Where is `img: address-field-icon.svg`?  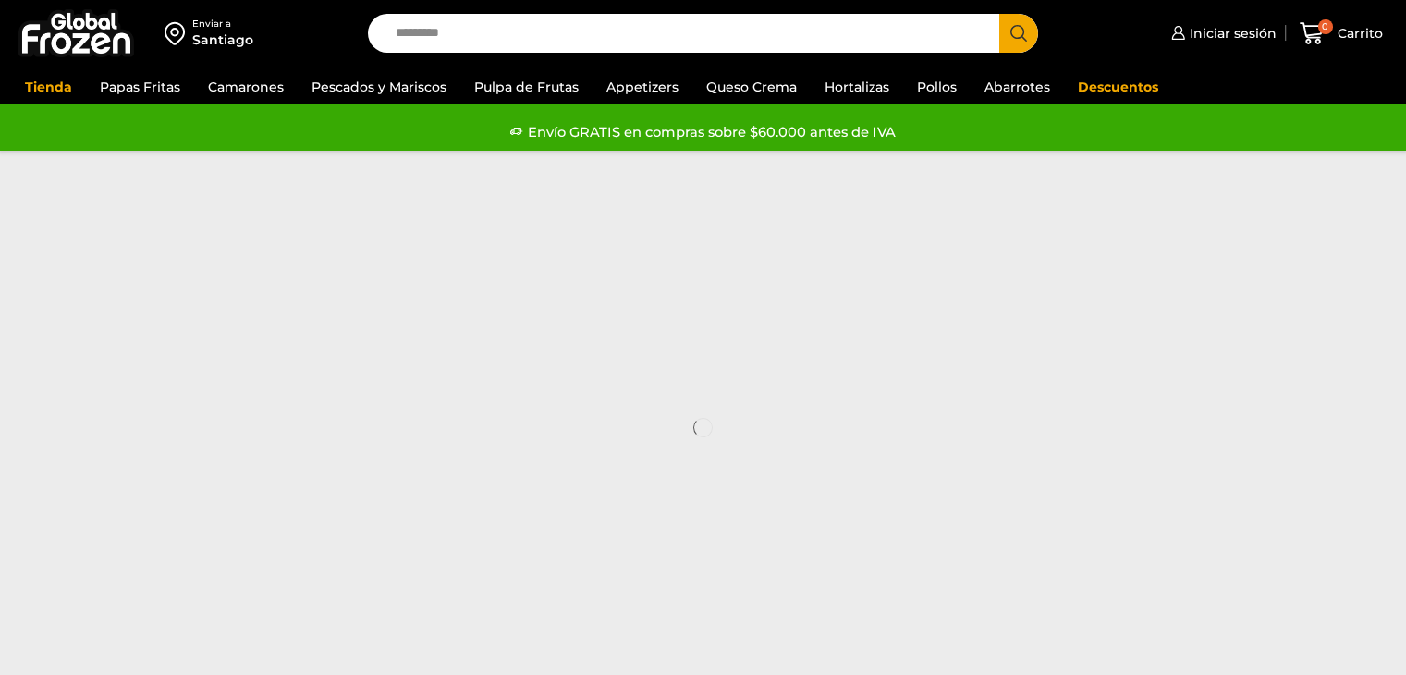
img: address-field-icon.svg is located at coordinates (178, 33).